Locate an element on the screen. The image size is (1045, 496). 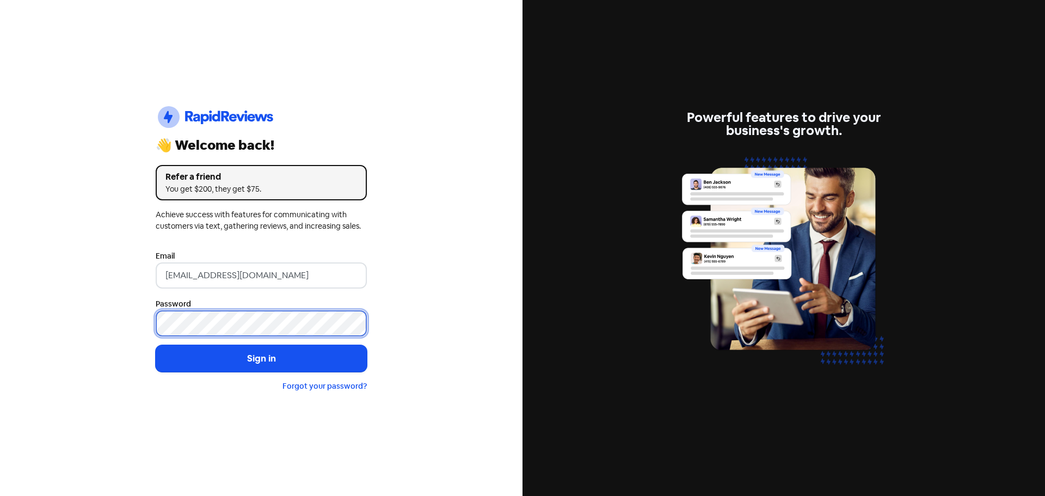
div: Achieve success with features for communicating with customers via text, gathering reviews, and i... is located at coordinates (261, 220).